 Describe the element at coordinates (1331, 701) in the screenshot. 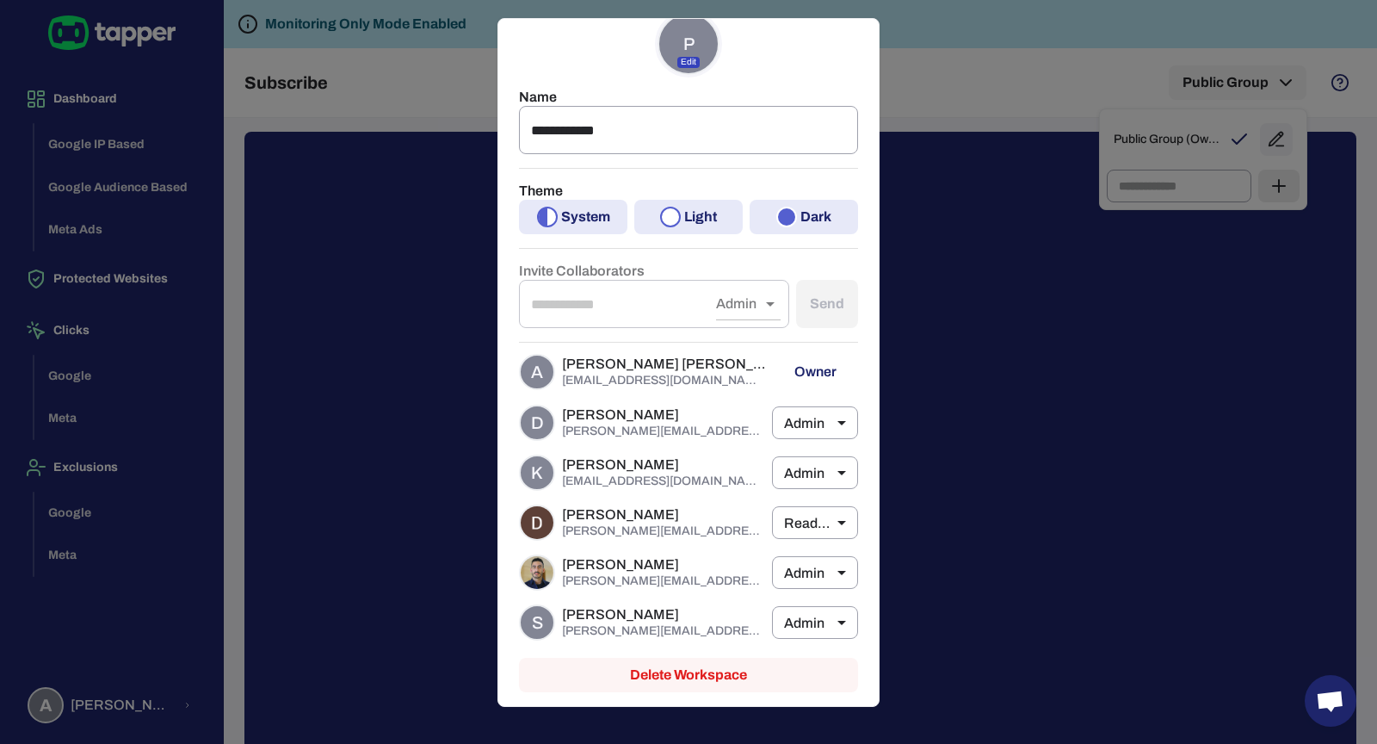

I see `a: Open chat` at that location.